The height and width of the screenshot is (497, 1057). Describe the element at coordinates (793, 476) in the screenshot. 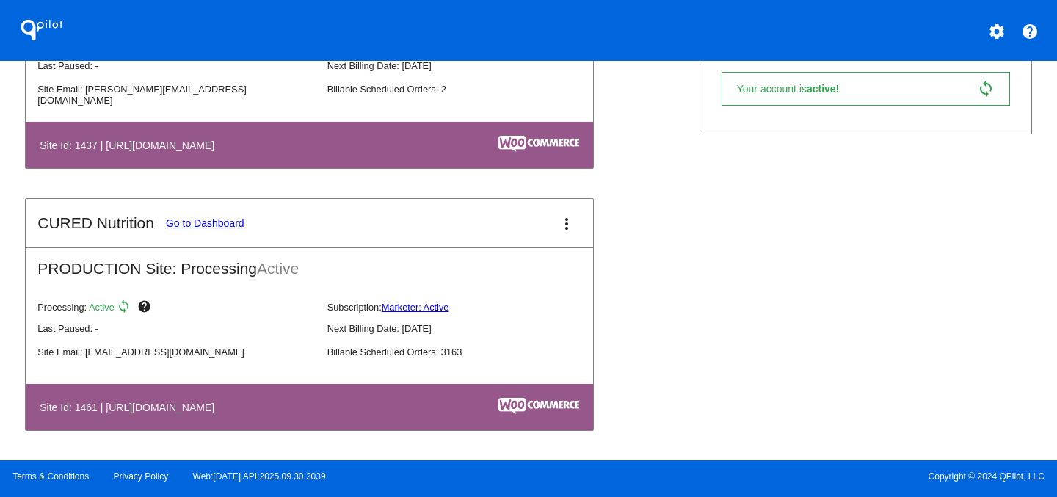

I see `span: Copyright © 2024 QPilot, LLC` at that location.